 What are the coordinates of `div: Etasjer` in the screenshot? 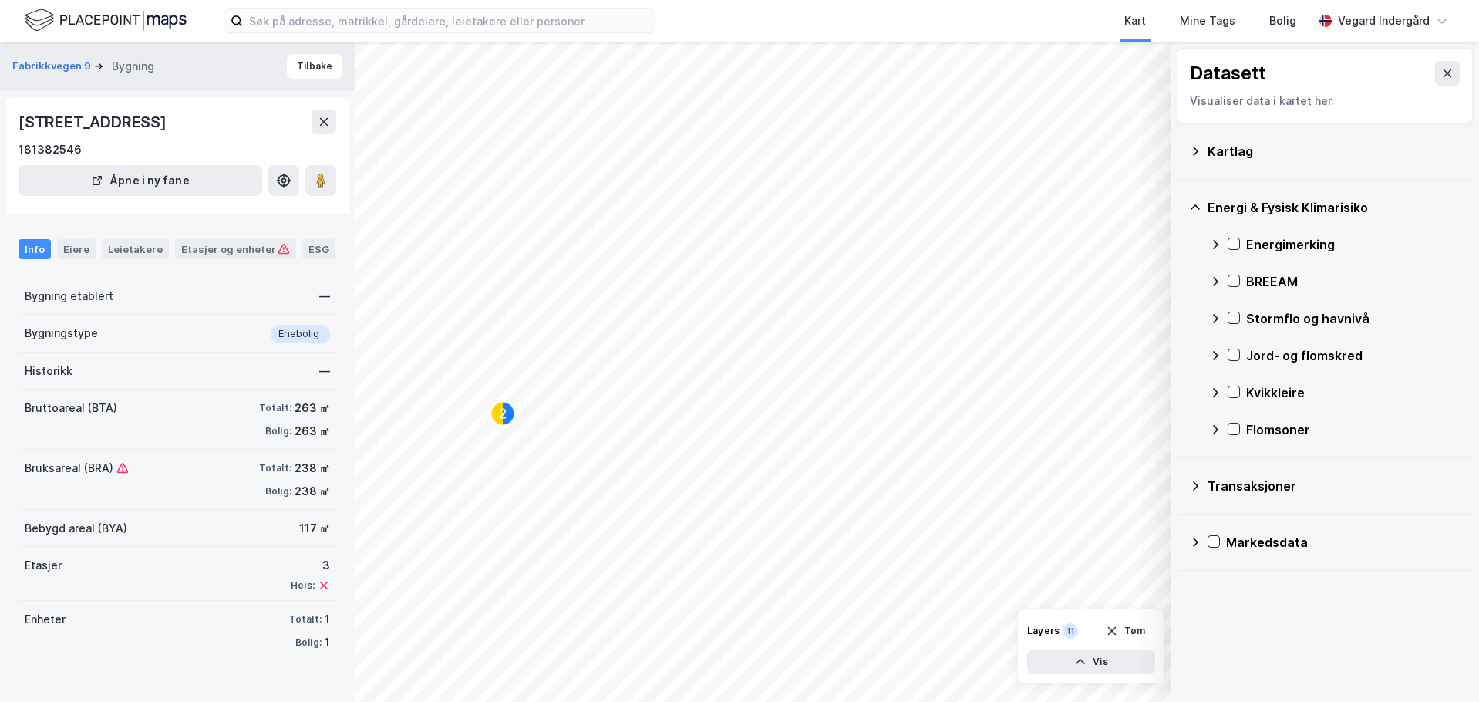 It's located at (43, 565).